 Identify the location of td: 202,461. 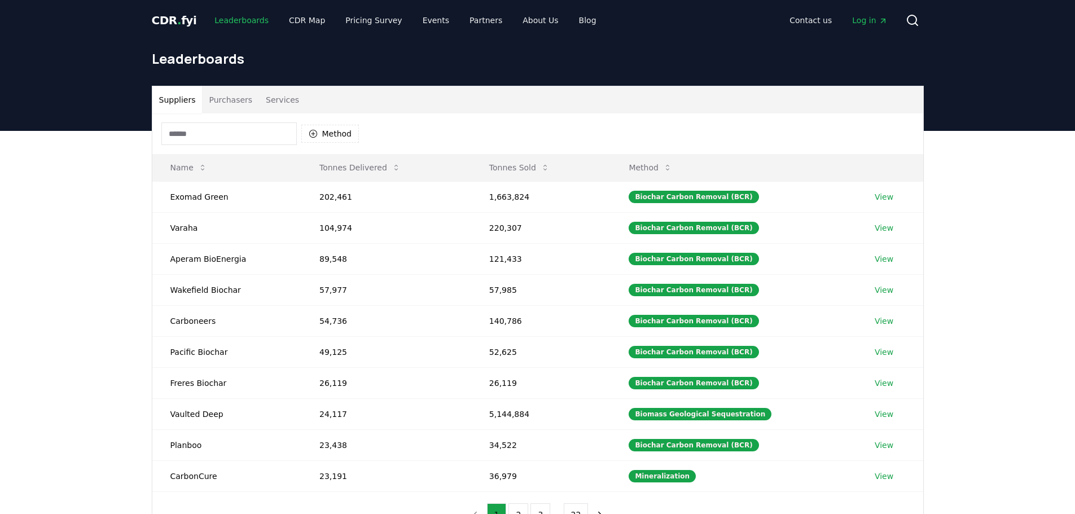
(386, 196).